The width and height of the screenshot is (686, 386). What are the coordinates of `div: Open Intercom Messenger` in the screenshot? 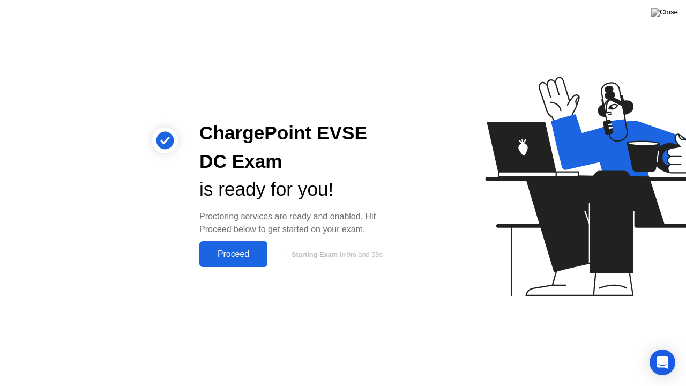 It's located at (662, 362).